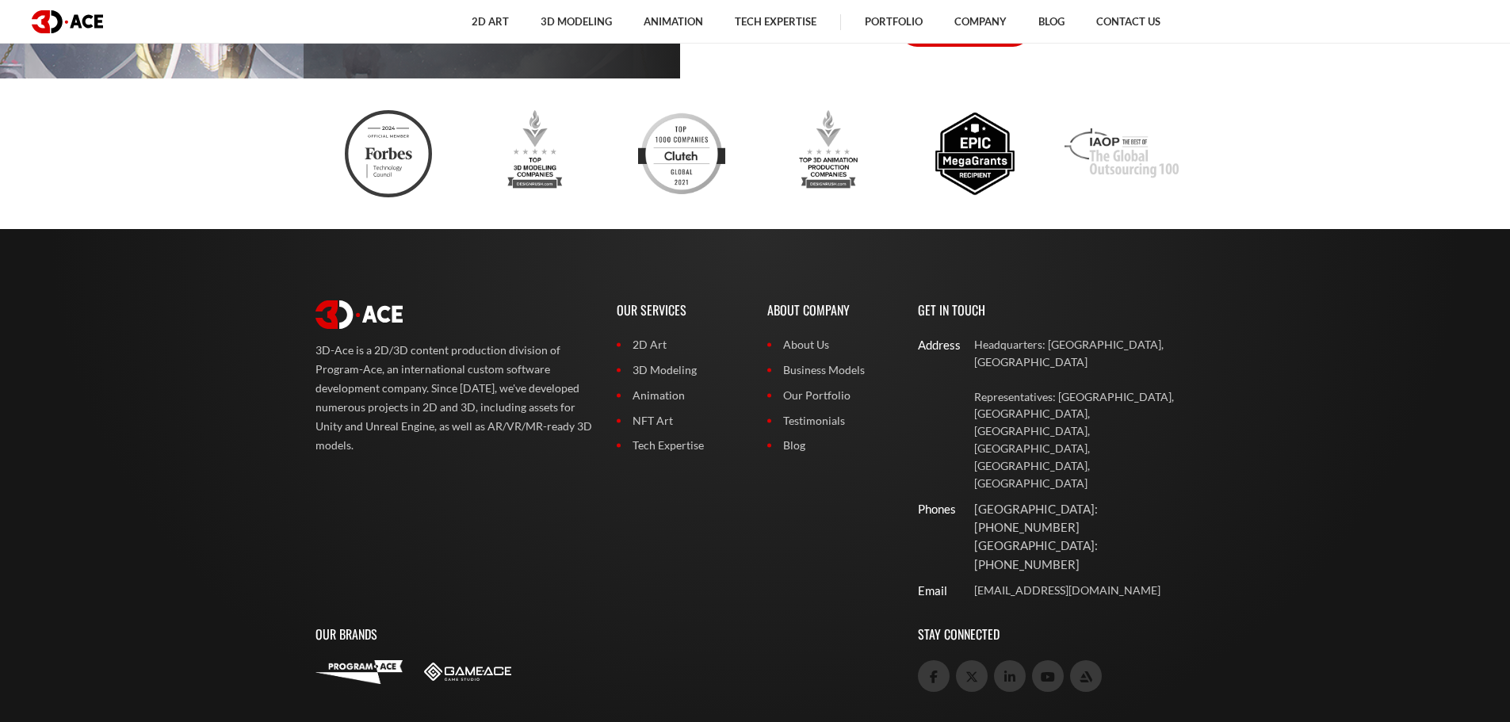 The width and height of the screenshot is (1510, 722). Describe the element at coordinates (680, 345) in the screenshot. I see `a: 2D Art` at that location.